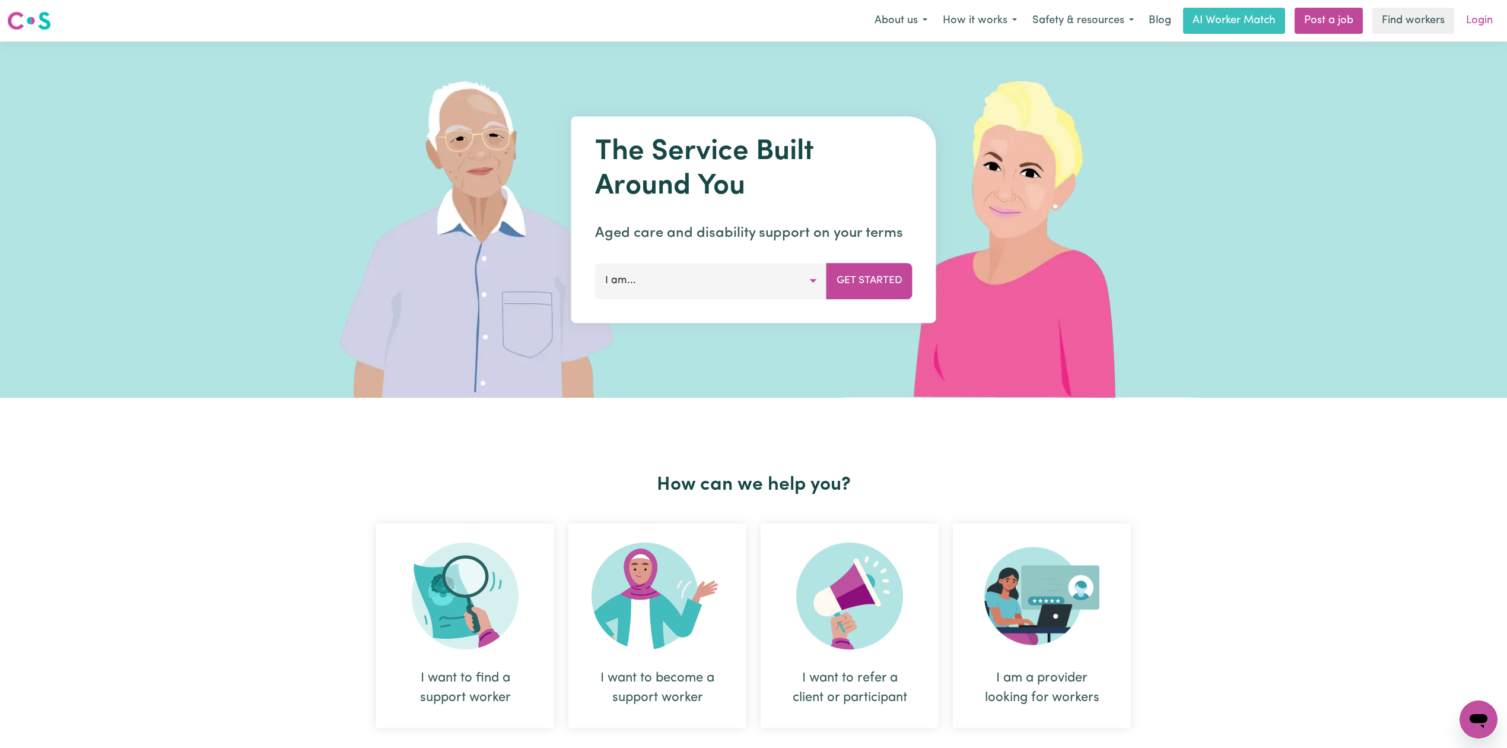  Describe the element at coordinates (869, 281) in the screenshot. I see `button: Get Started` at that location.